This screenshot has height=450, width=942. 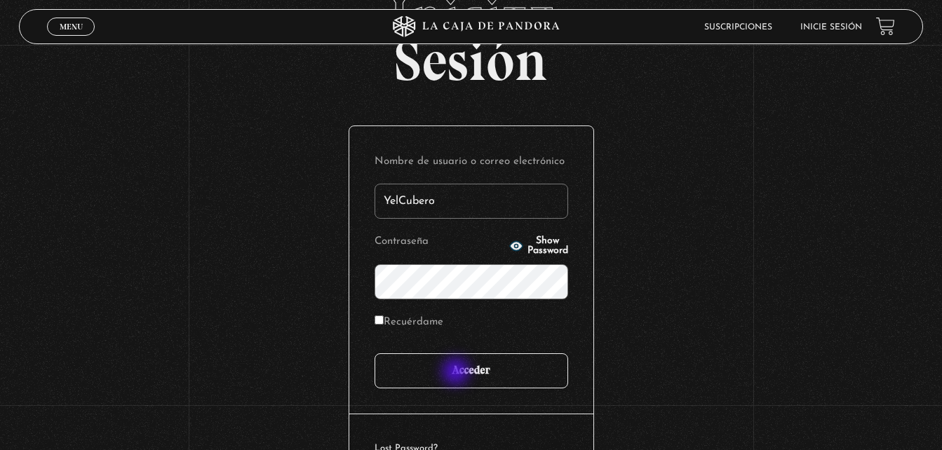 What do you see at coordinates (885, 26) in the screenshot?
I see `a: View your shopping cart` at bounding box center [885, 26].